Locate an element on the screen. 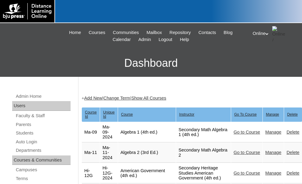 The image size is (302, 184). td: Ma-11-2024 is located at coordinates (109, 153).